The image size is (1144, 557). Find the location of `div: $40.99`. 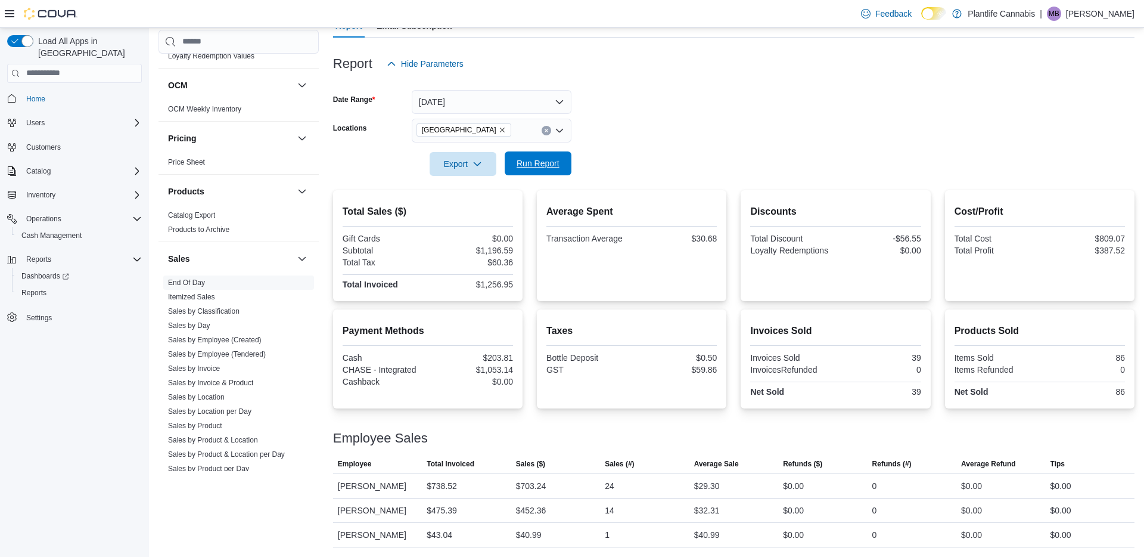

div: $40.99 is located at coordinates (707, 535).